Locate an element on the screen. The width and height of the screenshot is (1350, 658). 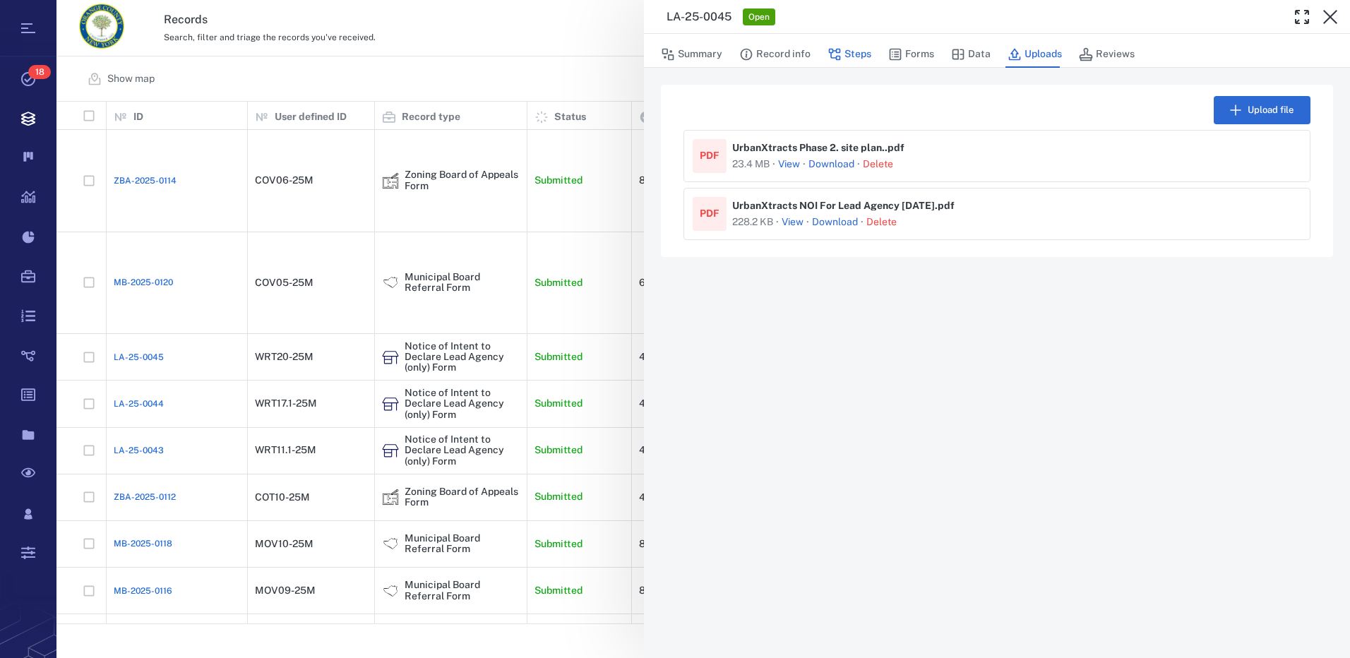
span: 18 is located at coordinates (40, 72).